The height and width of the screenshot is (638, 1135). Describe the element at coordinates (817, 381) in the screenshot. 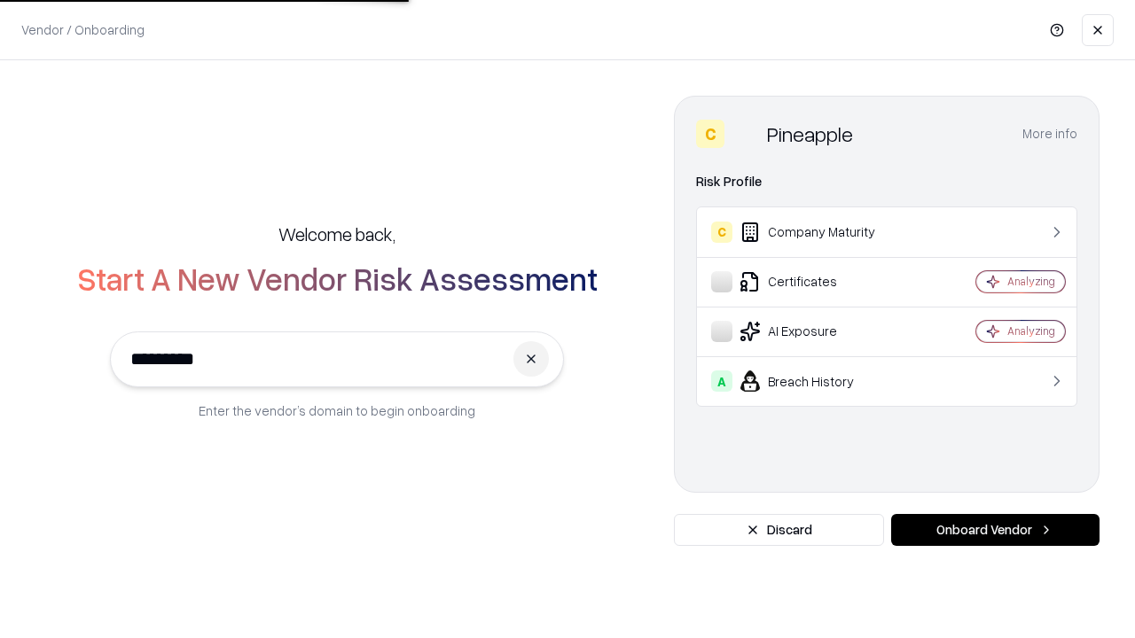

I see `div: Breach History` at that location.